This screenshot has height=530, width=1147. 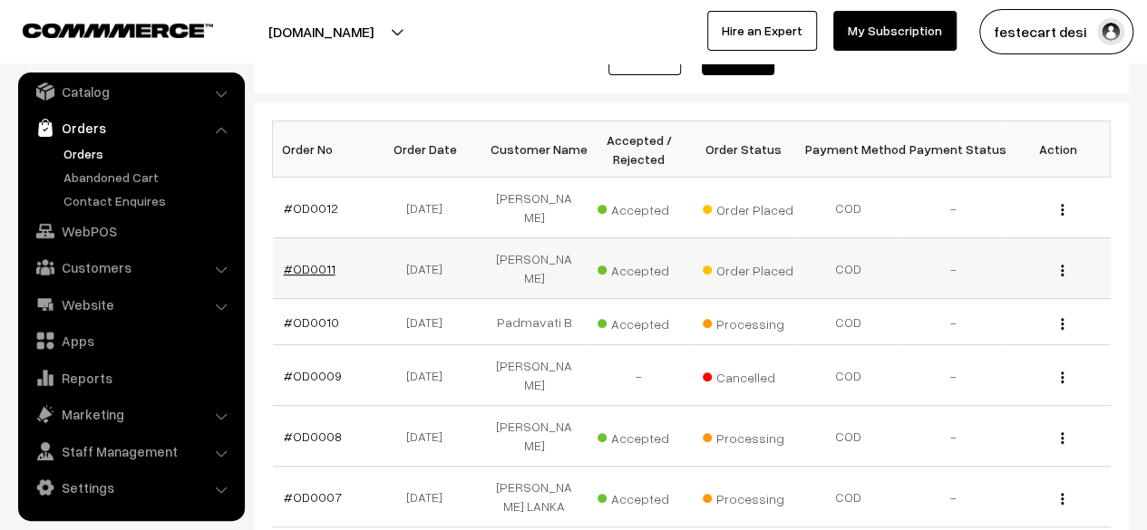 I want to click on a: #OD0011, so click(x=309, y=268).